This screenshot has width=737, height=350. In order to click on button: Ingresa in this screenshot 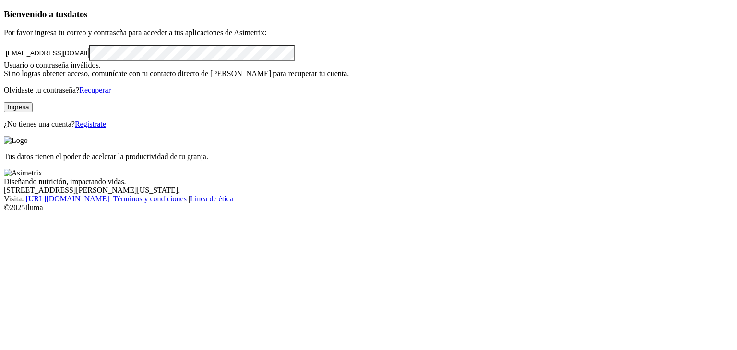, I will do `click(18, 107)`.